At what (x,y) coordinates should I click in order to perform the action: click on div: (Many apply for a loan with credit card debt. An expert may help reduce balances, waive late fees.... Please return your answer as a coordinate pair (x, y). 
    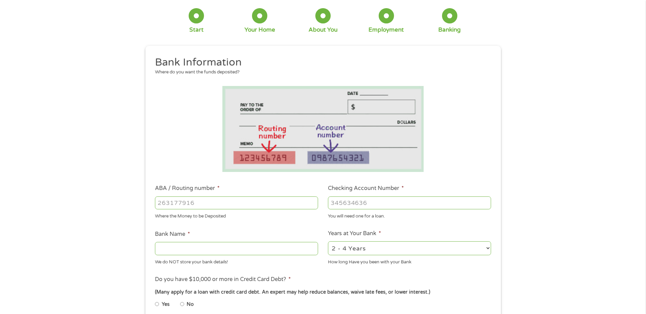
    Looking at the image, I should click on (323, 293).